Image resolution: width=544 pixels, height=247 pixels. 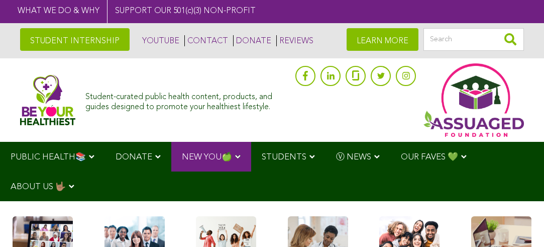 I want to click on img: glassdoor, so click(x=356, y=75).